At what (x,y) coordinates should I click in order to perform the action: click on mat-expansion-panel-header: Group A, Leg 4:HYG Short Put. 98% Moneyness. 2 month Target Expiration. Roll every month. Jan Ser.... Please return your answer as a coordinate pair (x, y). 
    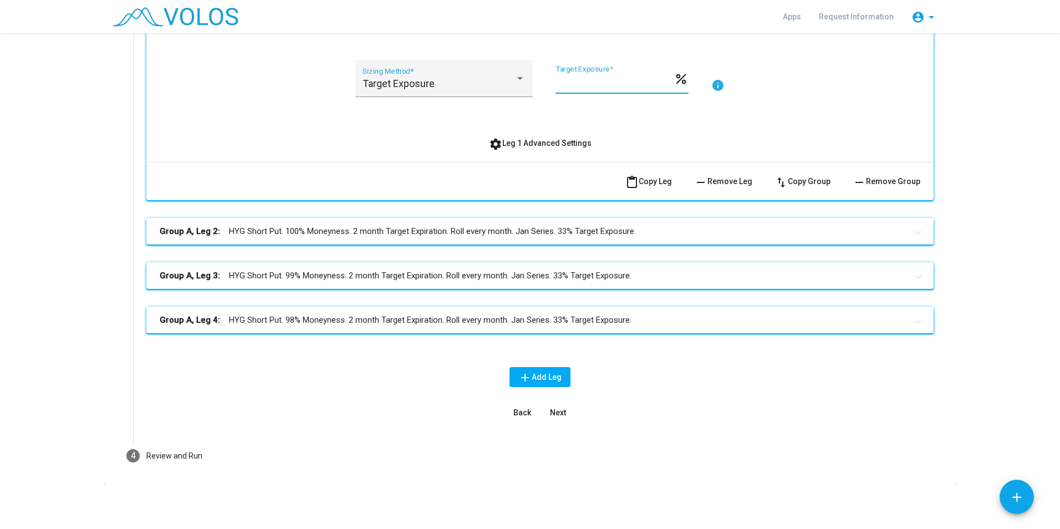
    Looking at the image, I should click on (540, 320).